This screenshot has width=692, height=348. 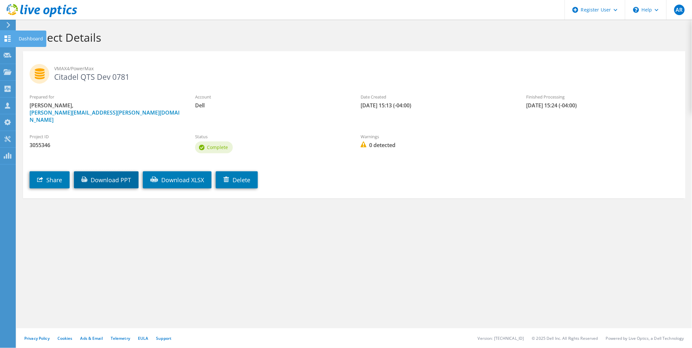 I want to click on label: Account, so click(x=271, y=97).